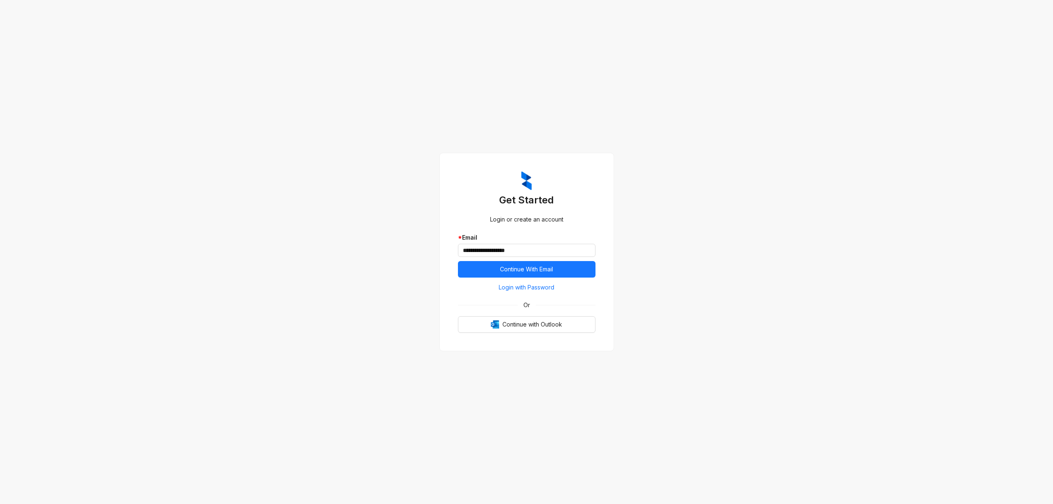 The width and height of the screenshot is (1053, 504). I want to click on span: Continue With Email, so click(526, 269).